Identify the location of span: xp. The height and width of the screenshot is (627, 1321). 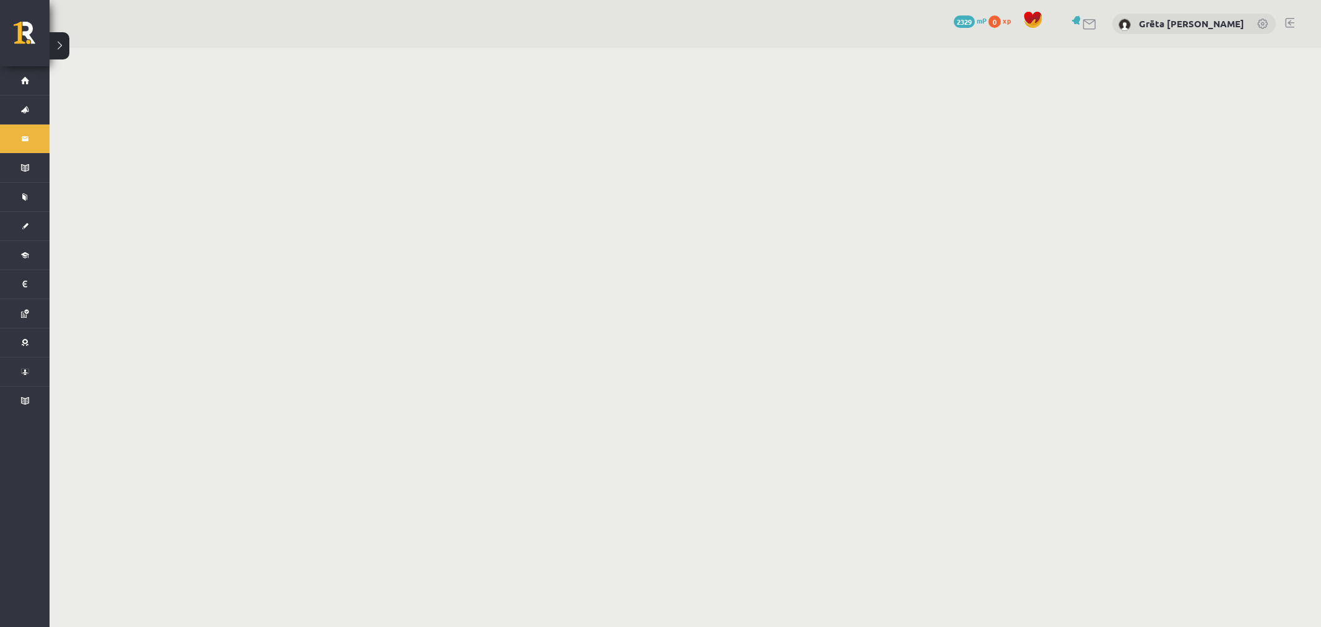
(1006, 20).